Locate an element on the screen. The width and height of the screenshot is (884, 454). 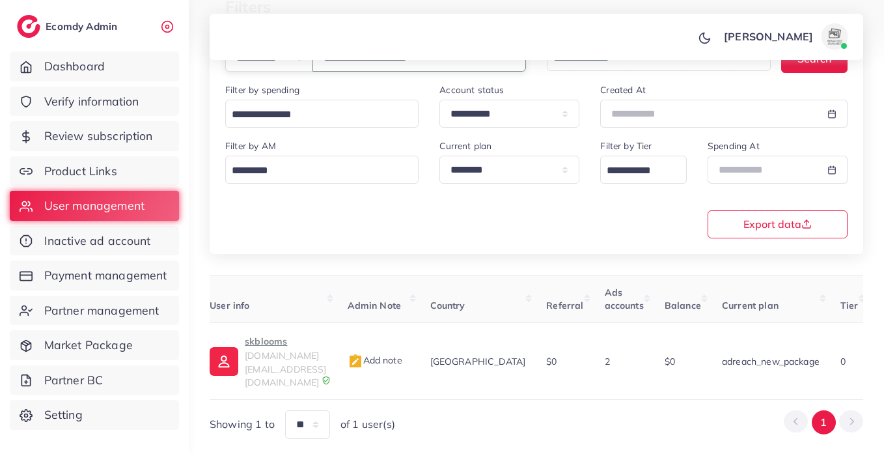
img: logo is located at coordinates (29, 26).